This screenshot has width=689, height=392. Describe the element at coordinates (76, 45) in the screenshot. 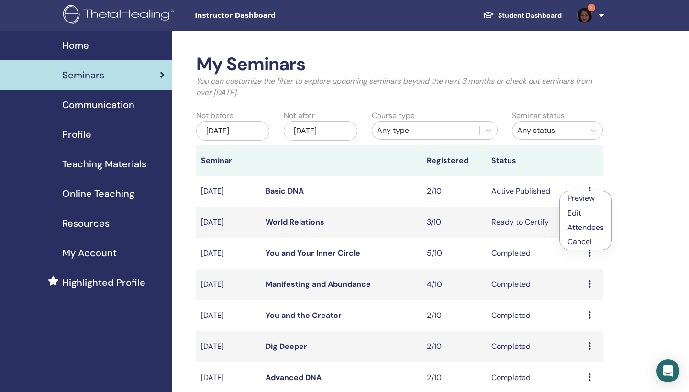

I see `span: Home` at that location.